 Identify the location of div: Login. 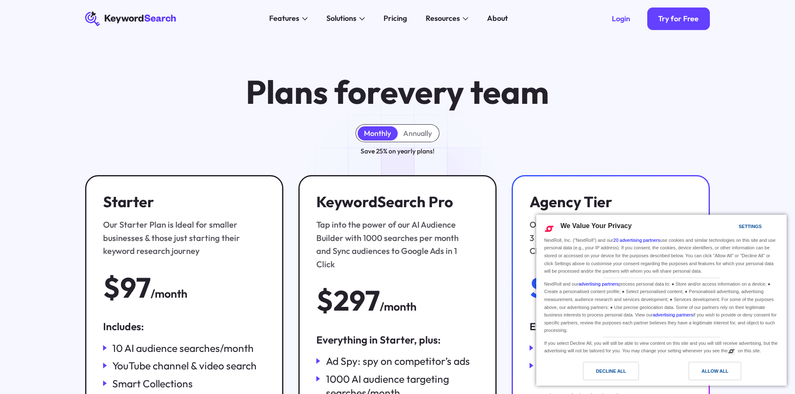
(621, 19).